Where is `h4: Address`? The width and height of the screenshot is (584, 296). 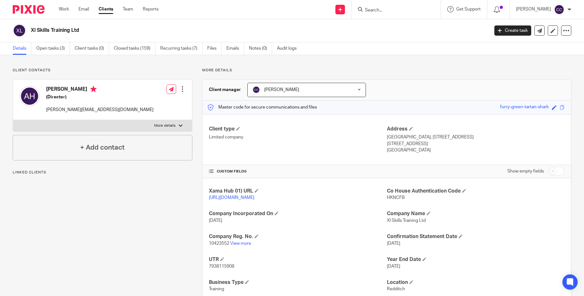 h4: Address is located at coordinates (476, 129).